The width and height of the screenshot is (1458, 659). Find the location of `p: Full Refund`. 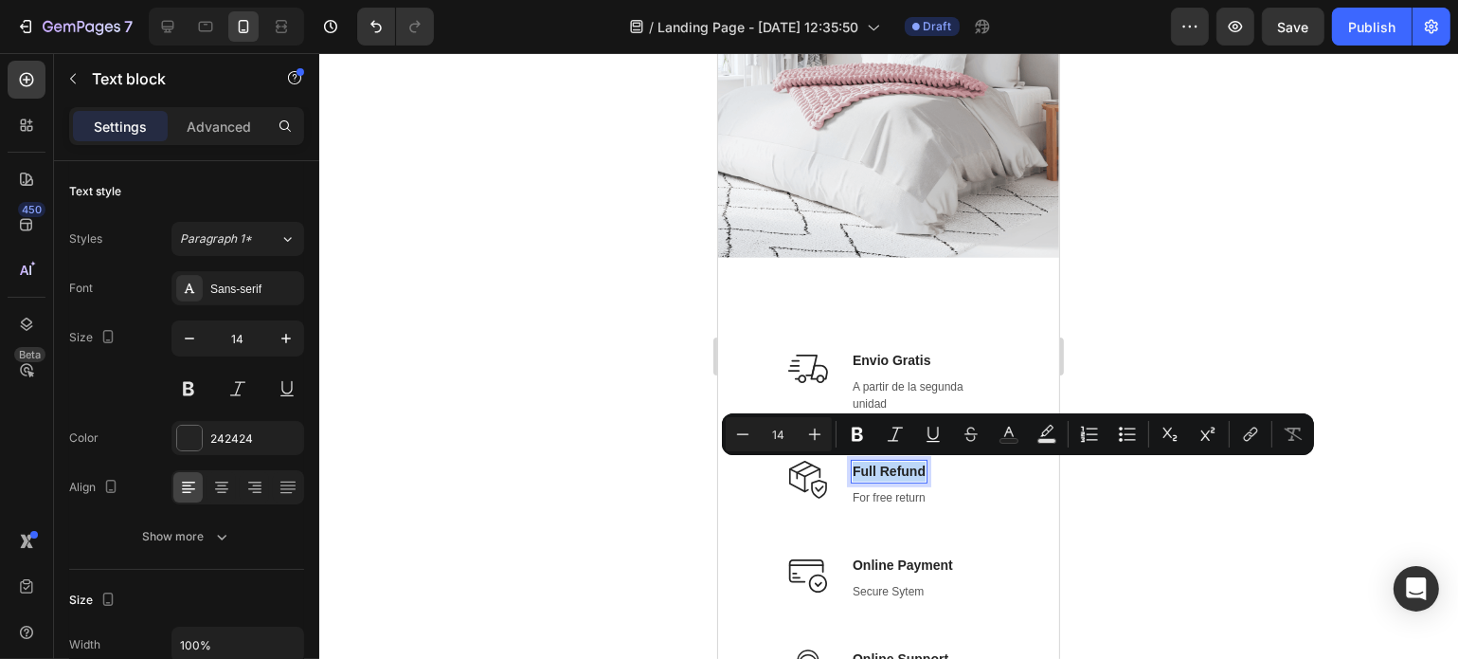

p: Full Refund is located at coordinates (171, 418).